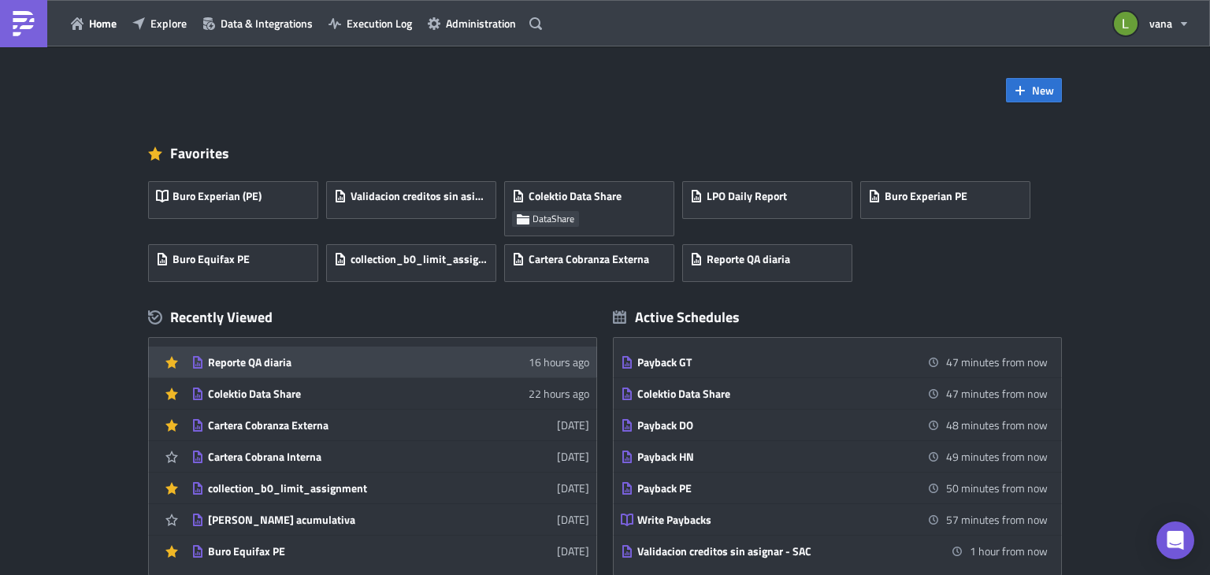 The height and width of the screenshot is (575, 1210). Describe the element at coordinates (997, 456) in the screenshot. I see `time: 2025-09-19 08:02` at that location.